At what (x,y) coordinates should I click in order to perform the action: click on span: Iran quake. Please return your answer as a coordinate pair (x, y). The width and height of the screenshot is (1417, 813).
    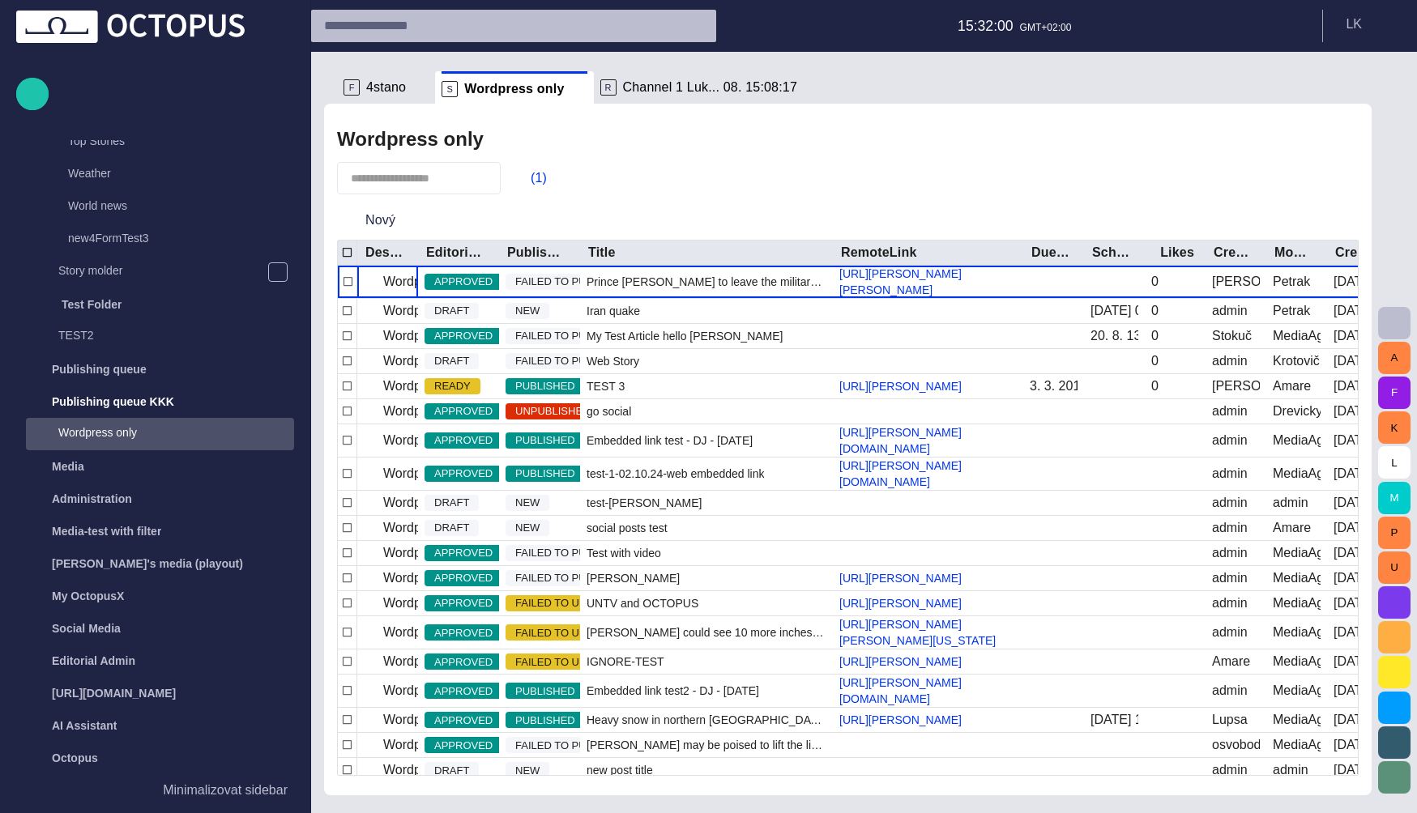
    Looking at the image, I should click on (613, 311).